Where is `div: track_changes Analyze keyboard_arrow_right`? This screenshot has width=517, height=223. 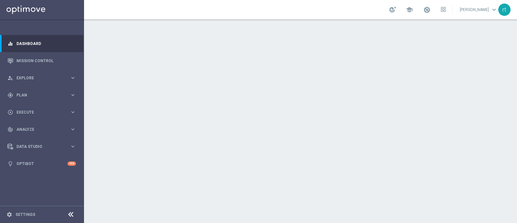 div: track_changes Analyze keyboard_arrow_right is located at coordinates (42, 129).